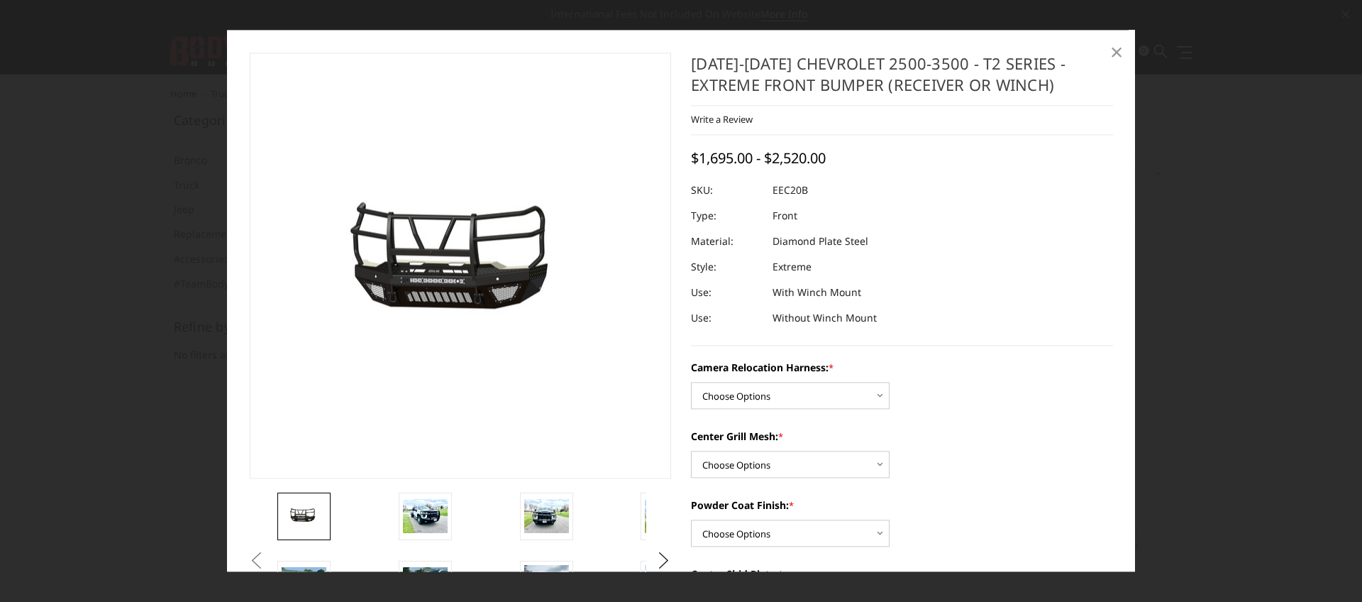 The width and height of the screenshot is (1362, 602). What do you see at coordinates (758, 158) in the screenshot?
I see `span: $1,695.00 - $2,520.00` at bounding box center [758, 158].